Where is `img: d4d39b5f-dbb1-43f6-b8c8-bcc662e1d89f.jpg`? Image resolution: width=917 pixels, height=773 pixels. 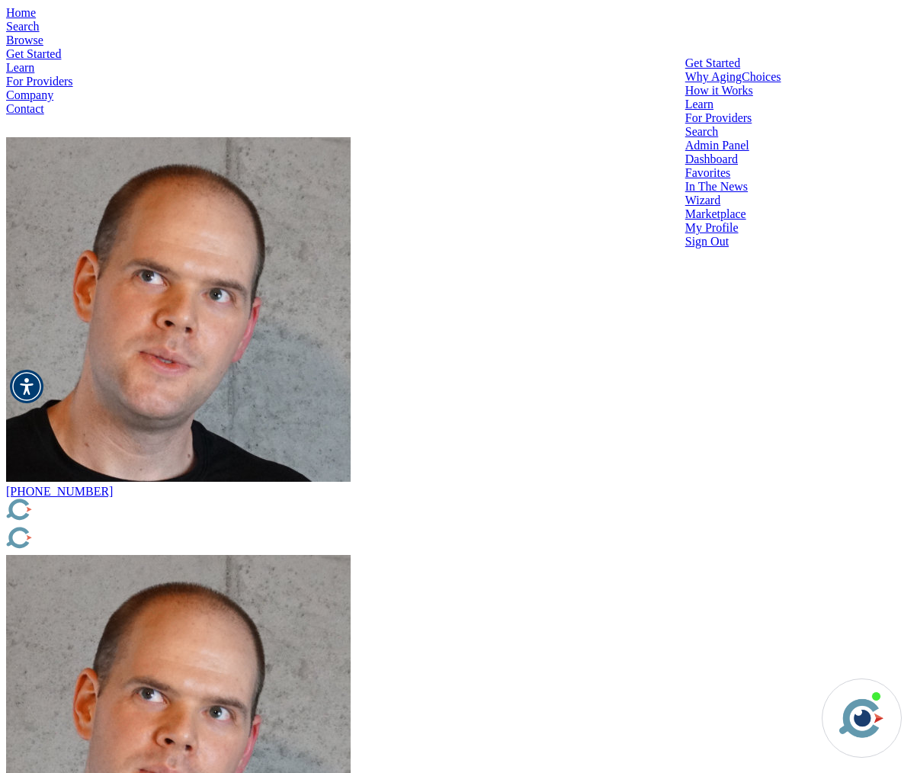 img: d4d39b5f-dbb1-43f6-b8c8-bcc662e1d89f.jpg is located at coordinates (178, 309).